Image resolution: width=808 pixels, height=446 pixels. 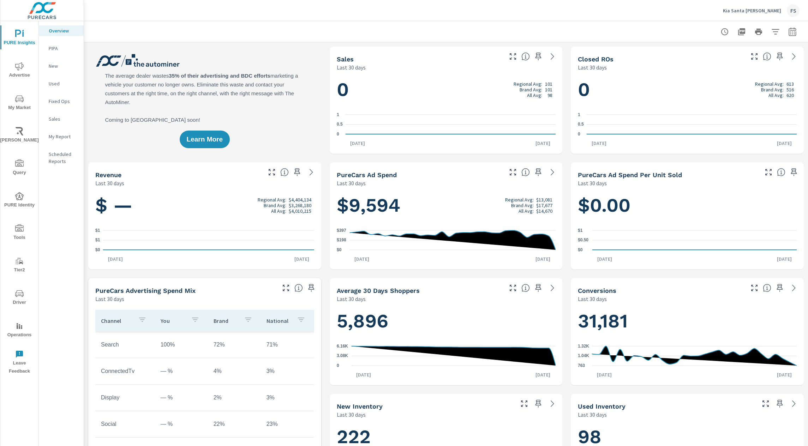 What do you see at coordinates (234, 345) in the screenshot?
I see `td: 72%` at bounding box center [234, 345].